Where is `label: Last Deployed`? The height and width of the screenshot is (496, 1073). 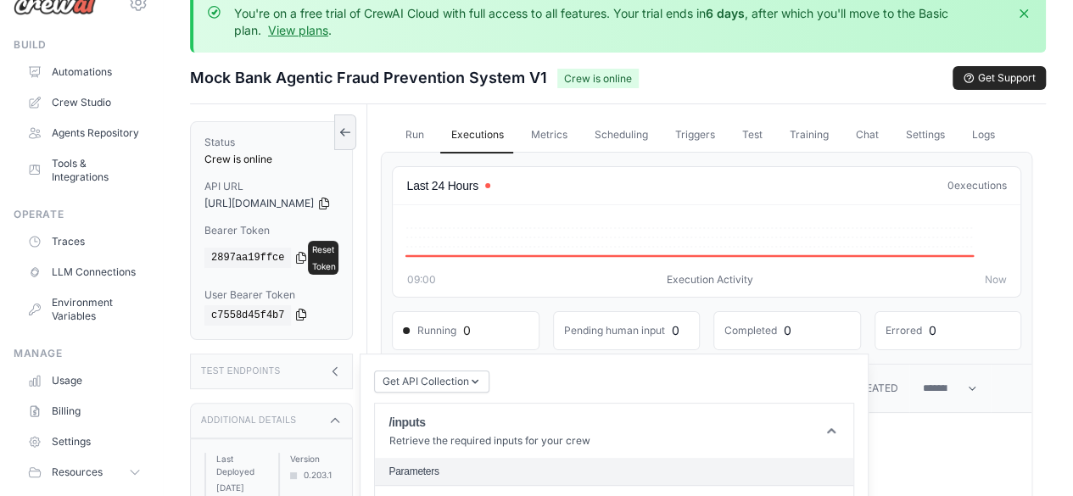
label: Last Deployed is located at coordinates (240, 466).